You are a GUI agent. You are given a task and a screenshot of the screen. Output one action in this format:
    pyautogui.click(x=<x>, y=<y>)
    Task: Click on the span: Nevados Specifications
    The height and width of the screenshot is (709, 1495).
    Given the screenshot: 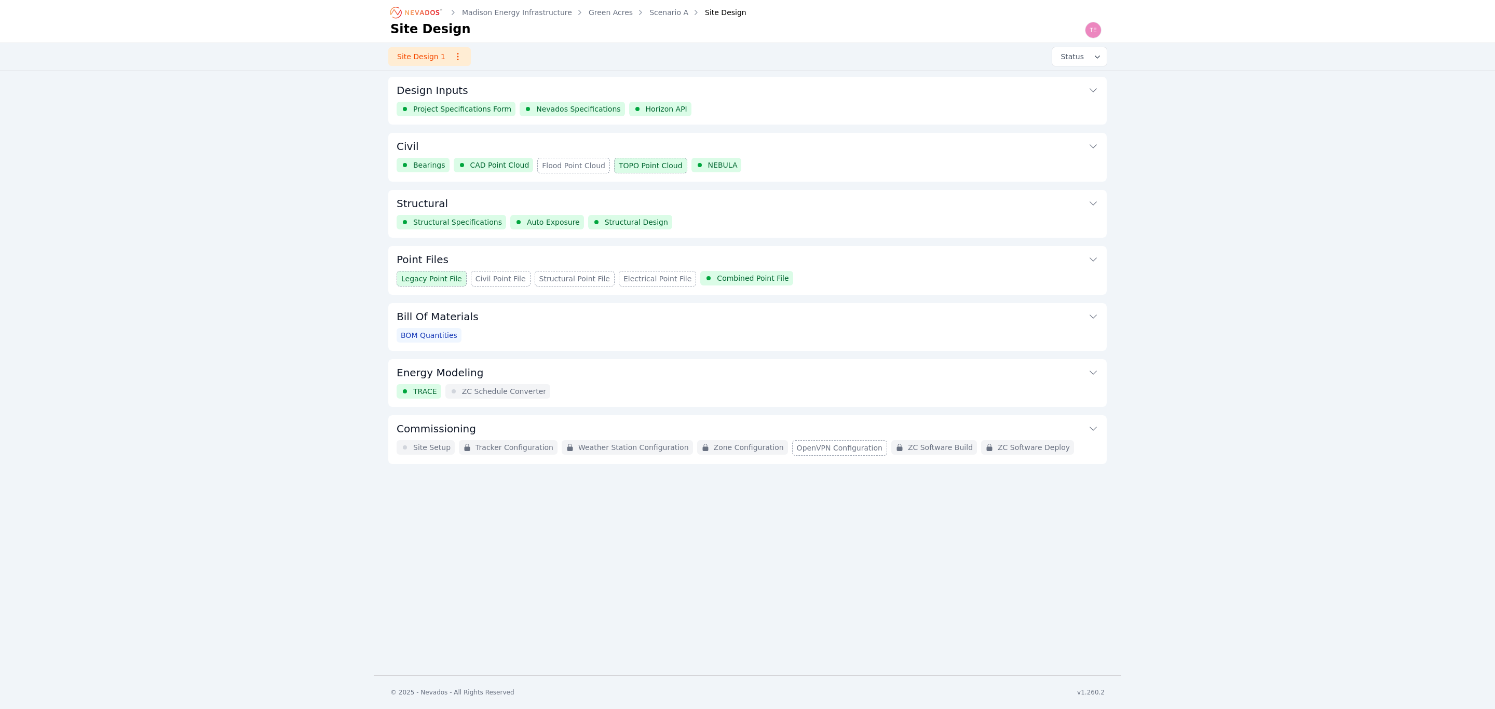 What is the action you would take?
    pyautogui.click(x=578, y=109)
    